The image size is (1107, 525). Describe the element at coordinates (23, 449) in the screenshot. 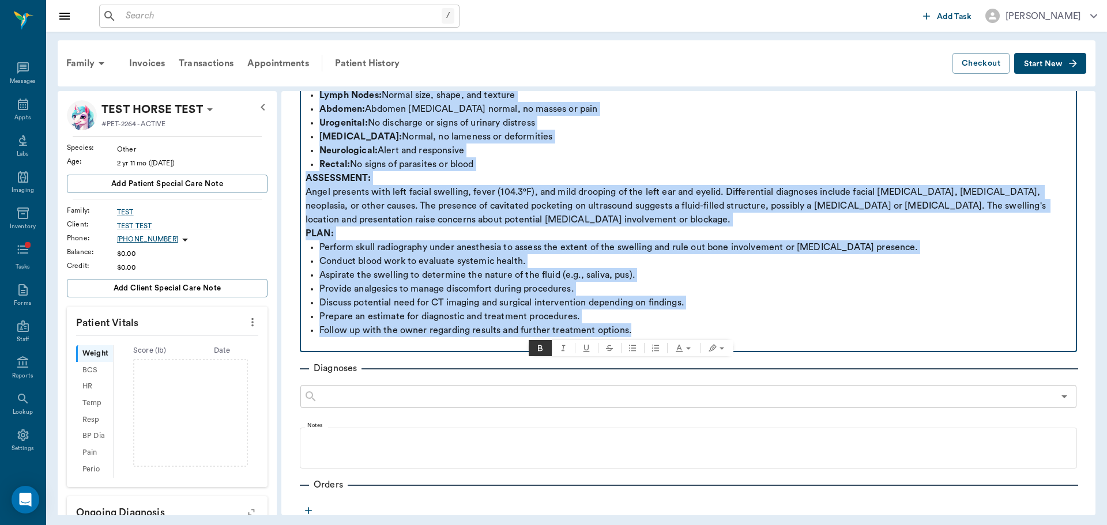

I see `div: Settings` at that location.